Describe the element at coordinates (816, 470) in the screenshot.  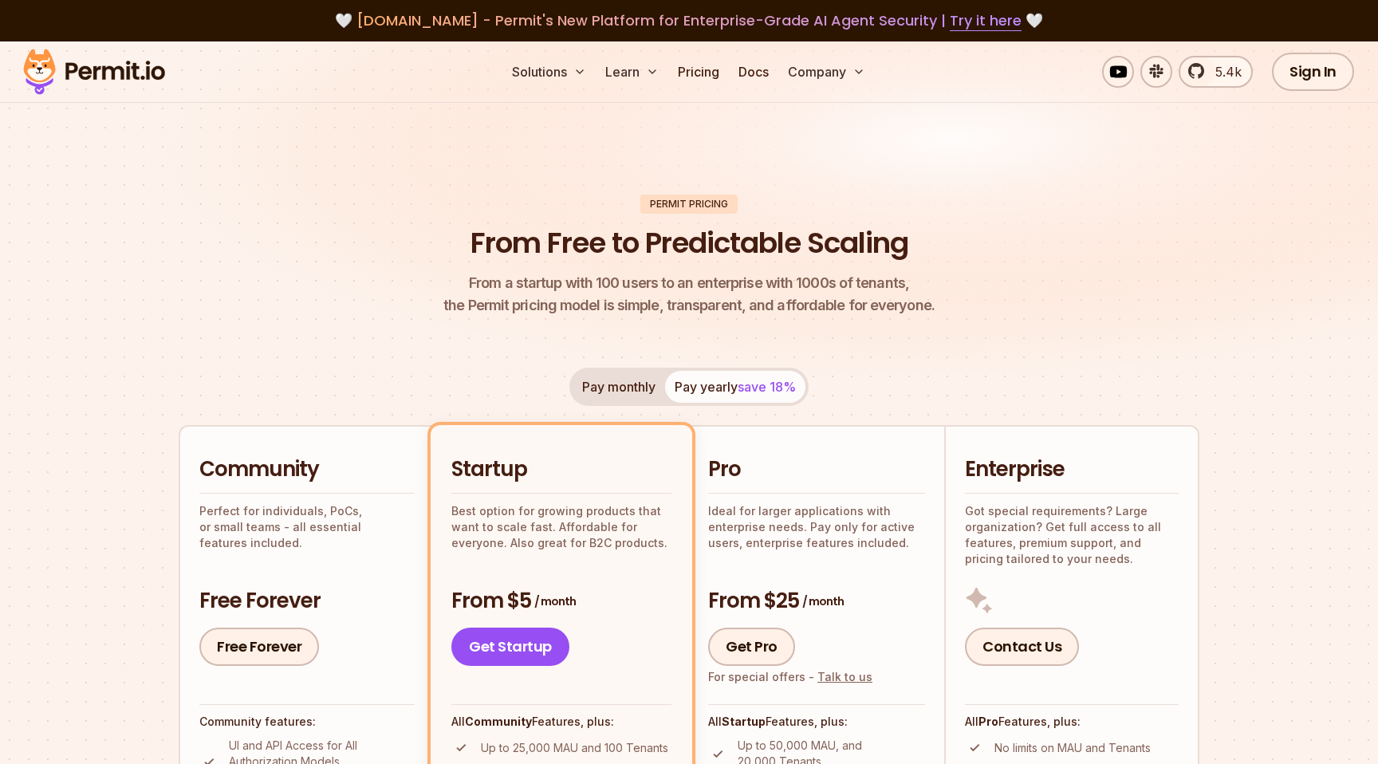
I see `h2: Pro` at that location.